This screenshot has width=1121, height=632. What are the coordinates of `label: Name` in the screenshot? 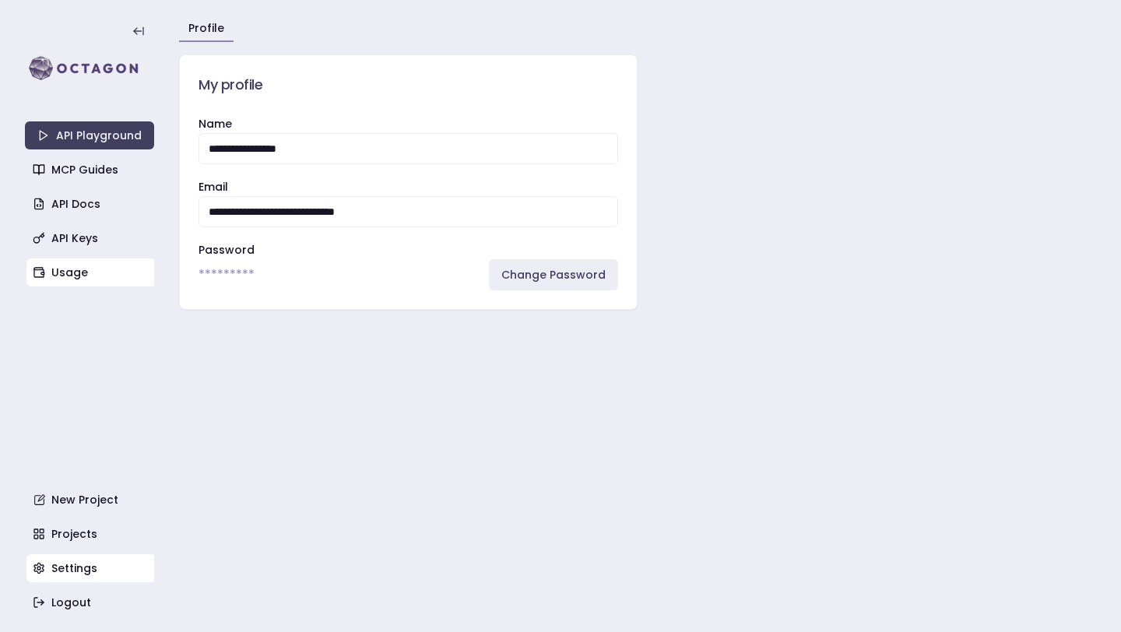 It's located at (215, 124).